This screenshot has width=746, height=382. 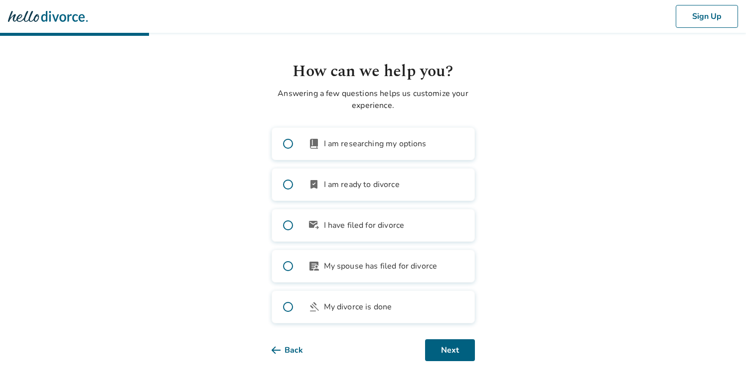 What do you see at coordinates (295, 351) in the screenshot?
I see `button: Back` at bounding box center [295, 351].